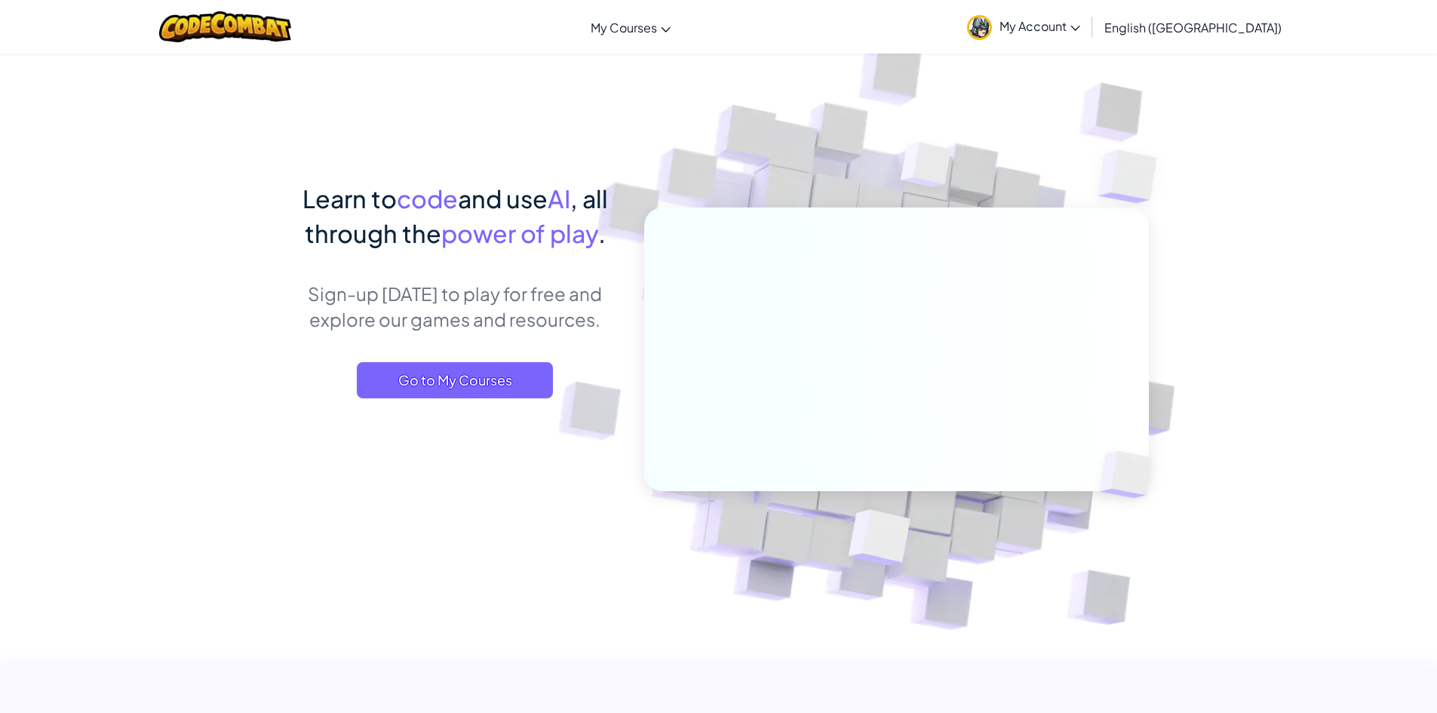 The image size is (1437, 713). What do you see at coordinates (1040, 26) in the screenshot?
I see `span: My Account` at bounding box center [1040, 26].